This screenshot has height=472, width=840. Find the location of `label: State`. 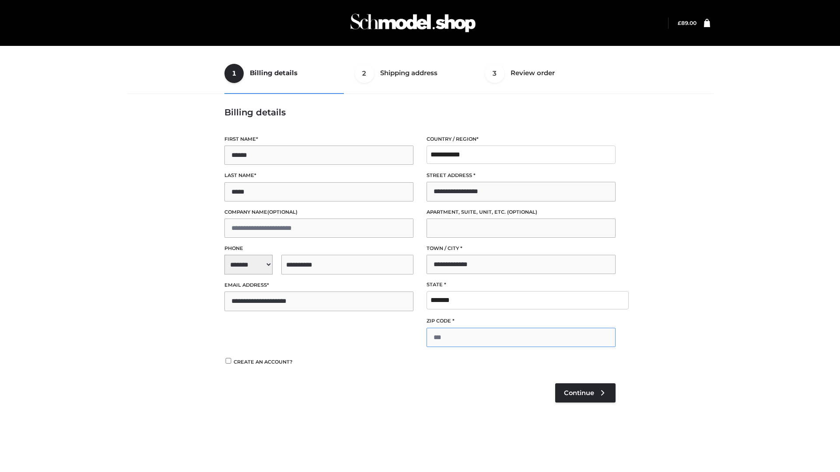

label: State is located at coordinates (521, 285).